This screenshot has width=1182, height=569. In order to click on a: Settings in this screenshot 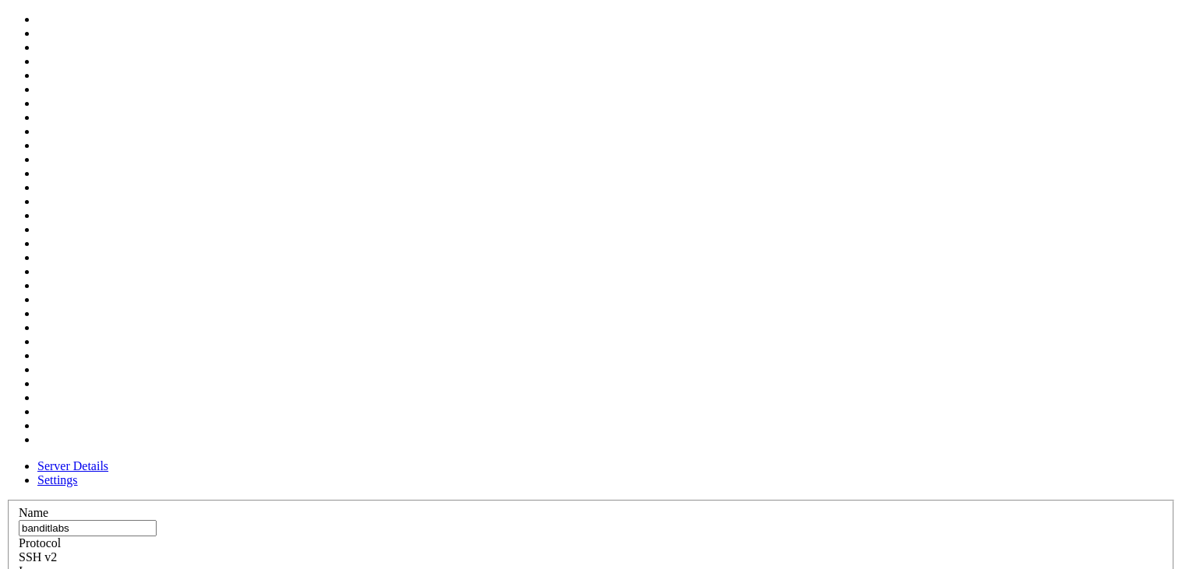, I will do `click(58, 480)`.